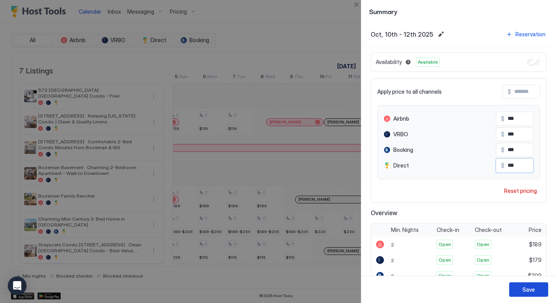 Image resolution: width=556 pixels, height=303 pixels. I want to click on span: $189, so click(536, 244).